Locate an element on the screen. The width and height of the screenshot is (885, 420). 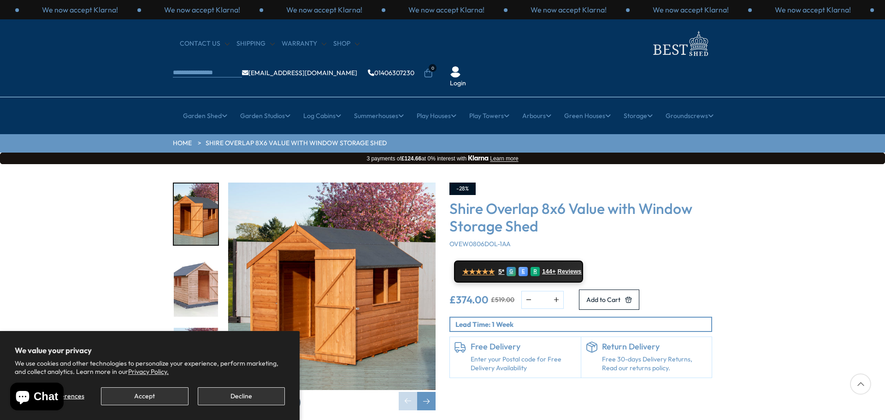
span: Add to Cart is located at coordinates (604, 300).